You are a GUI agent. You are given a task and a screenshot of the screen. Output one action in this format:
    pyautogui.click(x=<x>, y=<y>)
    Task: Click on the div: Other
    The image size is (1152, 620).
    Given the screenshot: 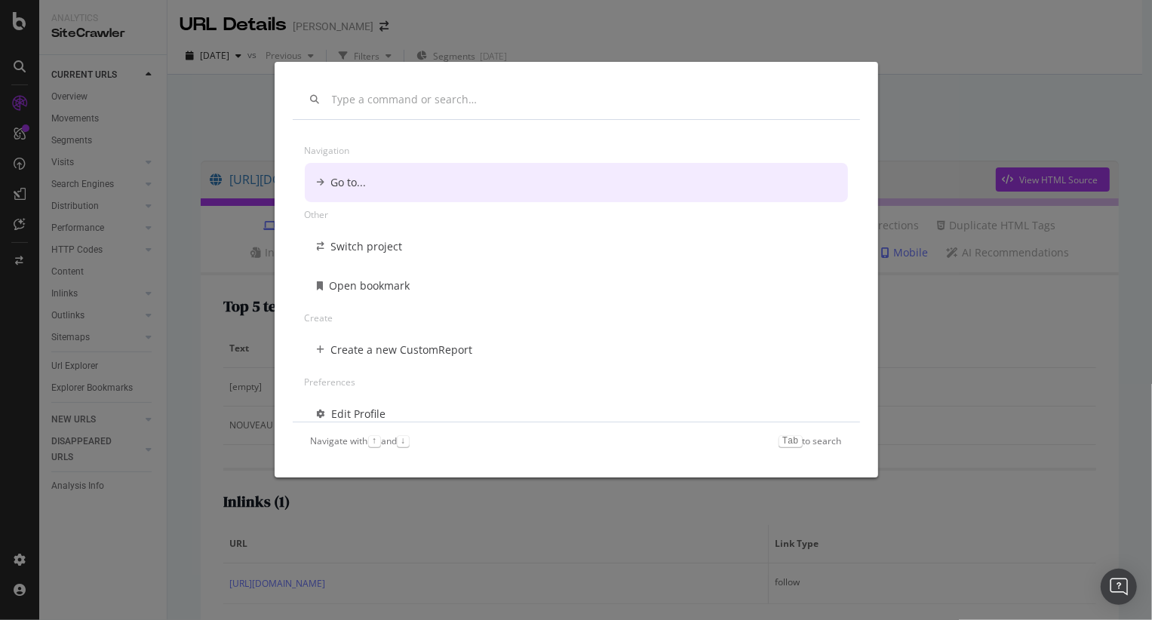 What is the action you would take?
    pyautogui.click(x=576, y=214)
    